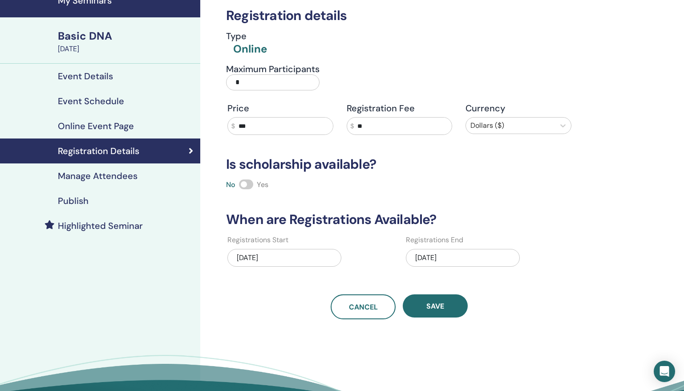 The image size is (684, 391). I want to click on h3: When are Registrations Available?, so click(399, 219).